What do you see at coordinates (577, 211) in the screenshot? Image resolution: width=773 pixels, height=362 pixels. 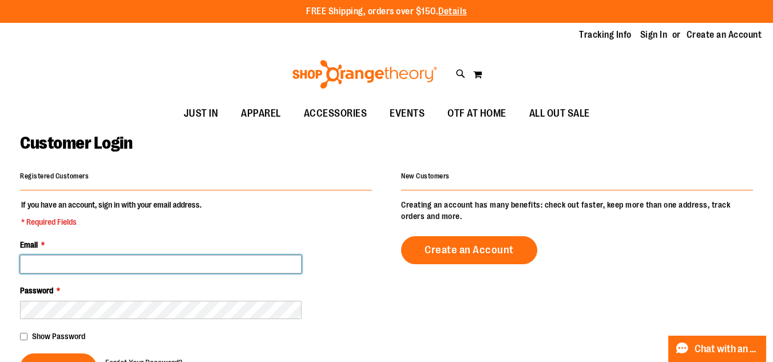 I see `p: Creating an account has many benefits: check out faster, keep more than one address, track orders...` at bounding box center [577, 211].